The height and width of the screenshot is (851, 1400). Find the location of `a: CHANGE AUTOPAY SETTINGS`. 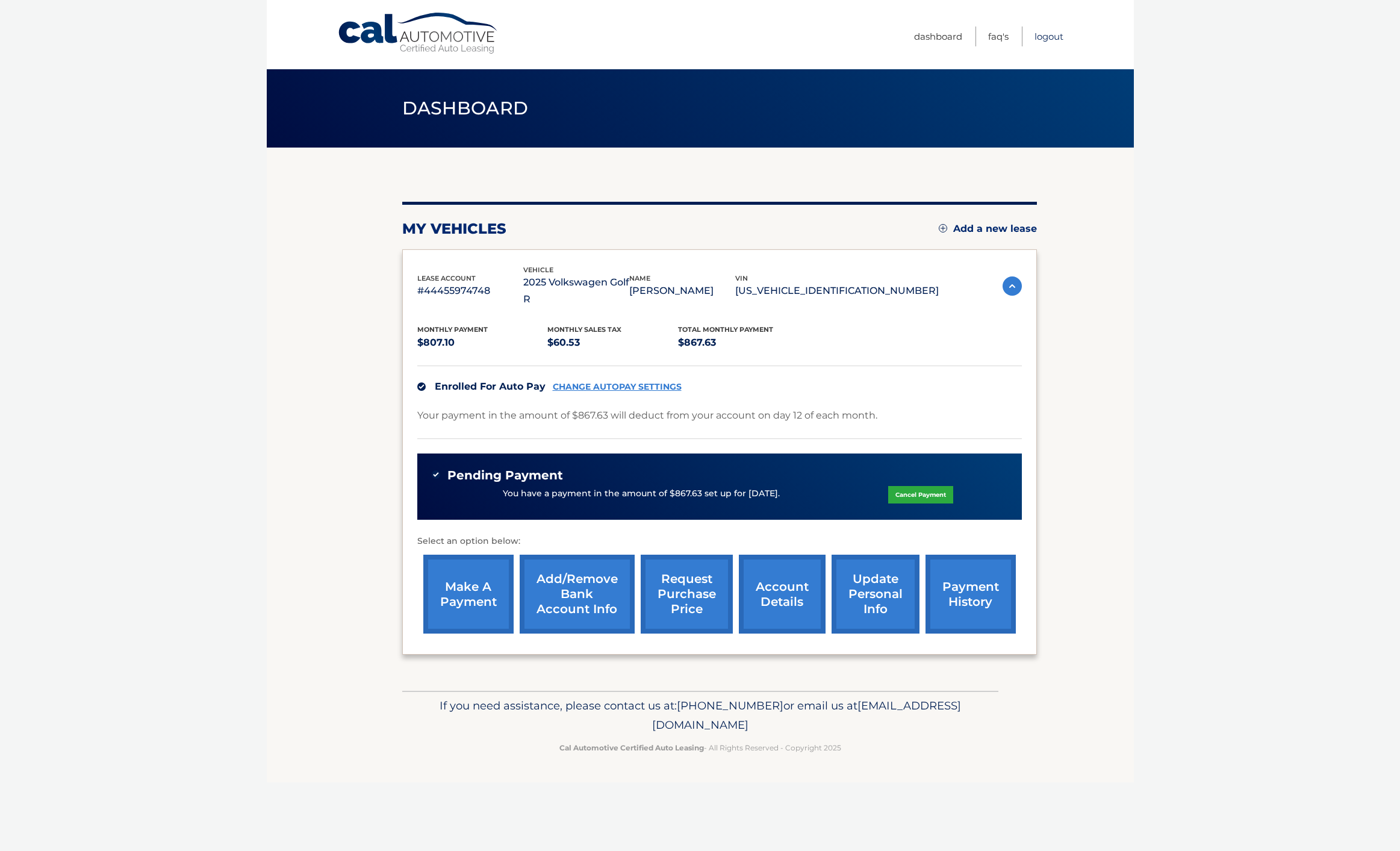

a: CHANGE AUTOPAY SETTINGS is located at coordinates (618, 386).